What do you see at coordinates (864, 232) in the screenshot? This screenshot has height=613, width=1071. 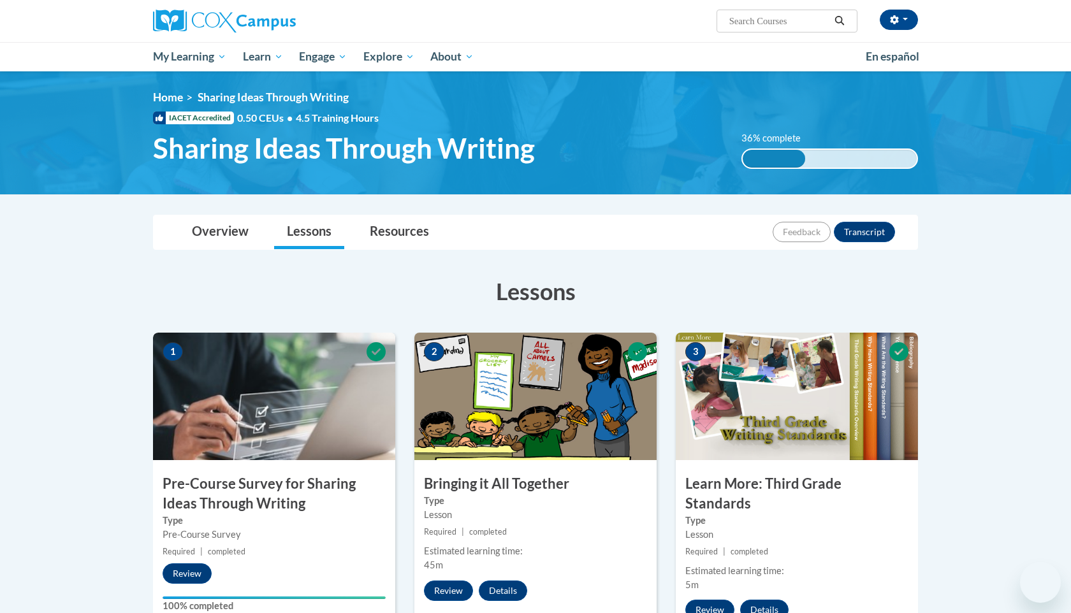 I see `button: Transcript` at bounding box center [864, 232].